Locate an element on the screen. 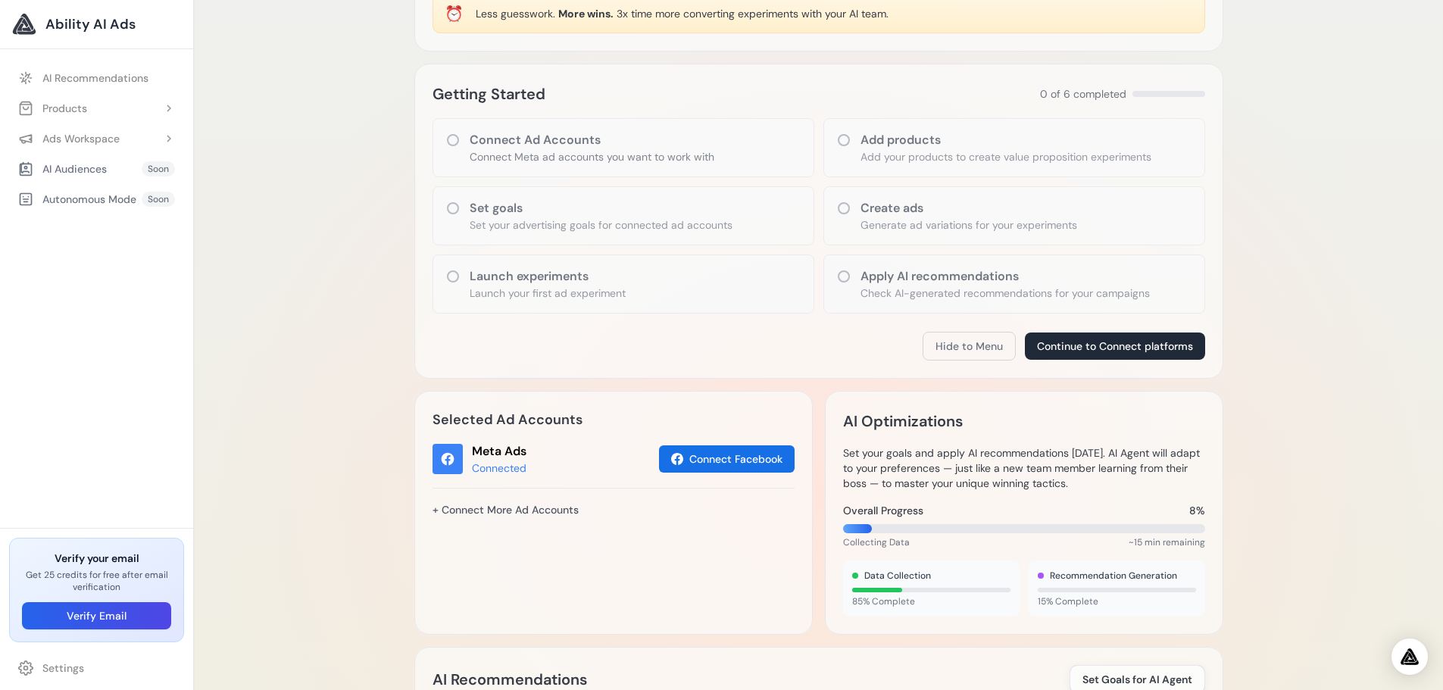 The width and height of the screenshot is (1443, 690). a: Settings is located at coordinates (96, 668).